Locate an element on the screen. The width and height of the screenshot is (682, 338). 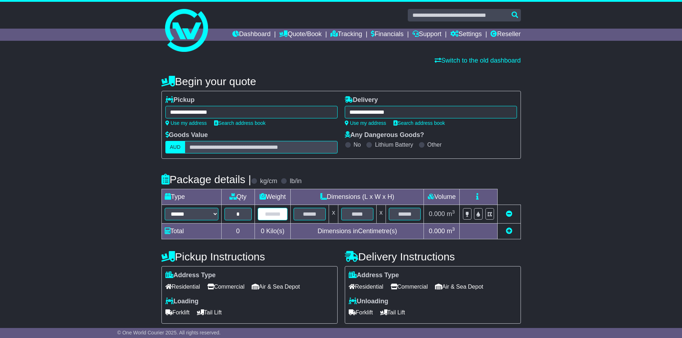
label: Goods Value is located at coordinates (187, 135).